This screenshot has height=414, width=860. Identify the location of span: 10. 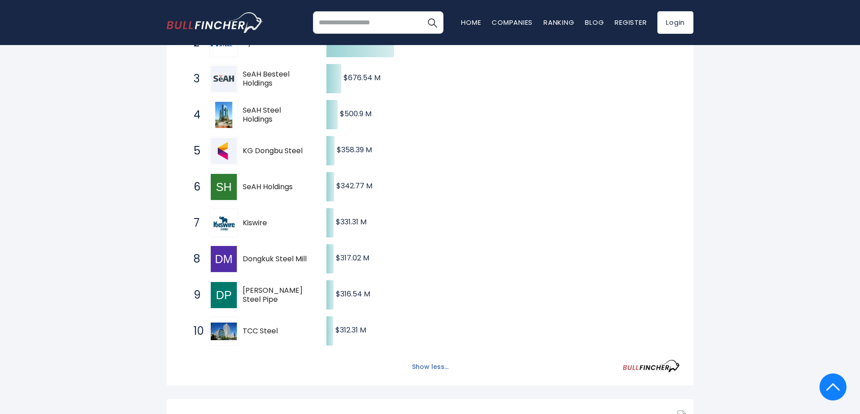
(194, 331).